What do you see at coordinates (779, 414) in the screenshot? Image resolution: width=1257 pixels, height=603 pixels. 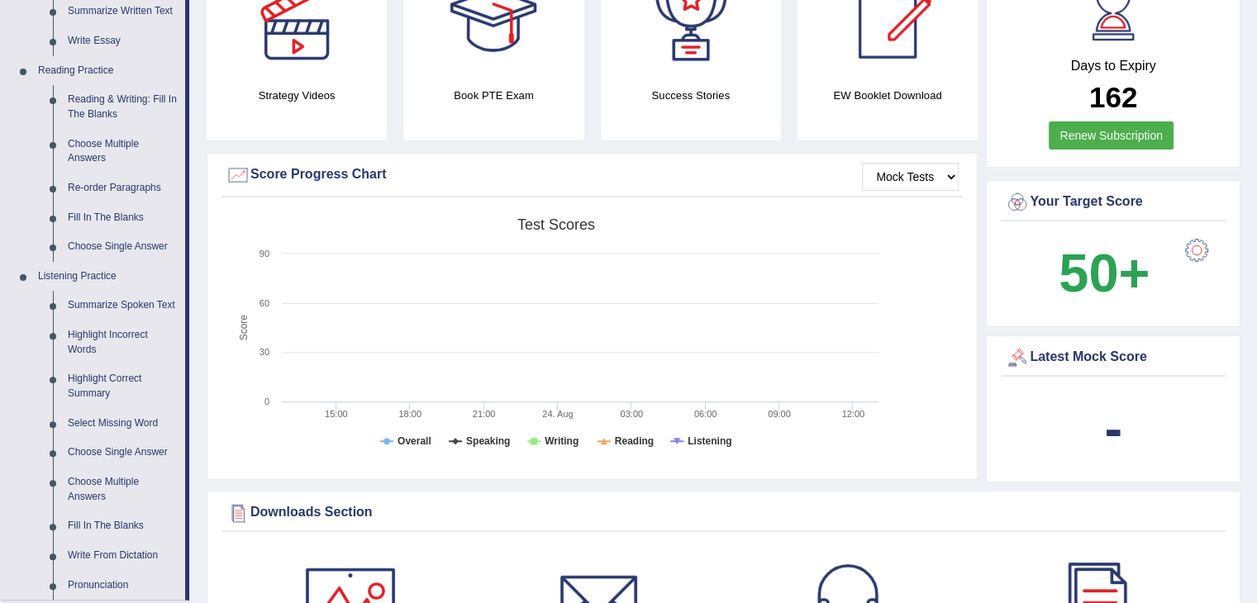 I see `text: 09:00` at bounding box center [779, 414].